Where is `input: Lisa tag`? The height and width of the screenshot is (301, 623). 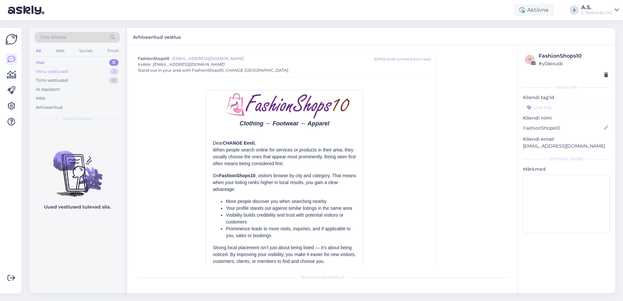 input: Lisa tag is located at coordinates (566, 107).